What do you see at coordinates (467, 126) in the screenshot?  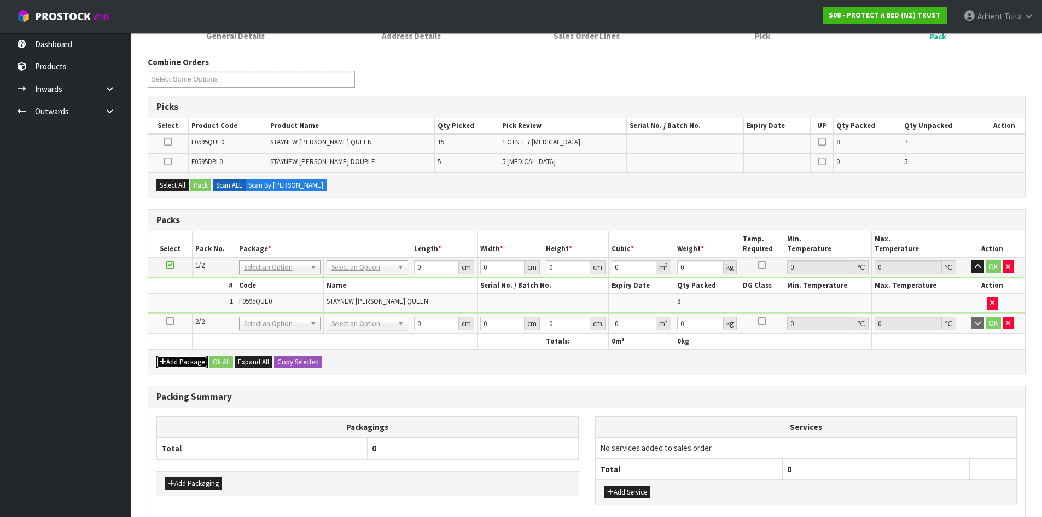 I see `th: Qty Picked` at bounding box center [467, 126].